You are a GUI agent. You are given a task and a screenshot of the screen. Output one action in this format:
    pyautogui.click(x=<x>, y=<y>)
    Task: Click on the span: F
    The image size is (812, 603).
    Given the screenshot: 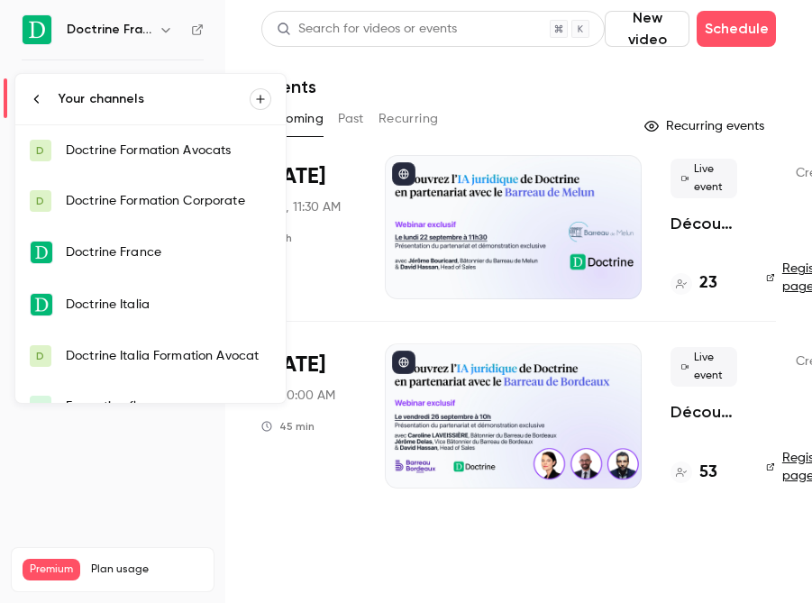 What is the action you would take?
    pyautogui.click(x=41, y=406)
    